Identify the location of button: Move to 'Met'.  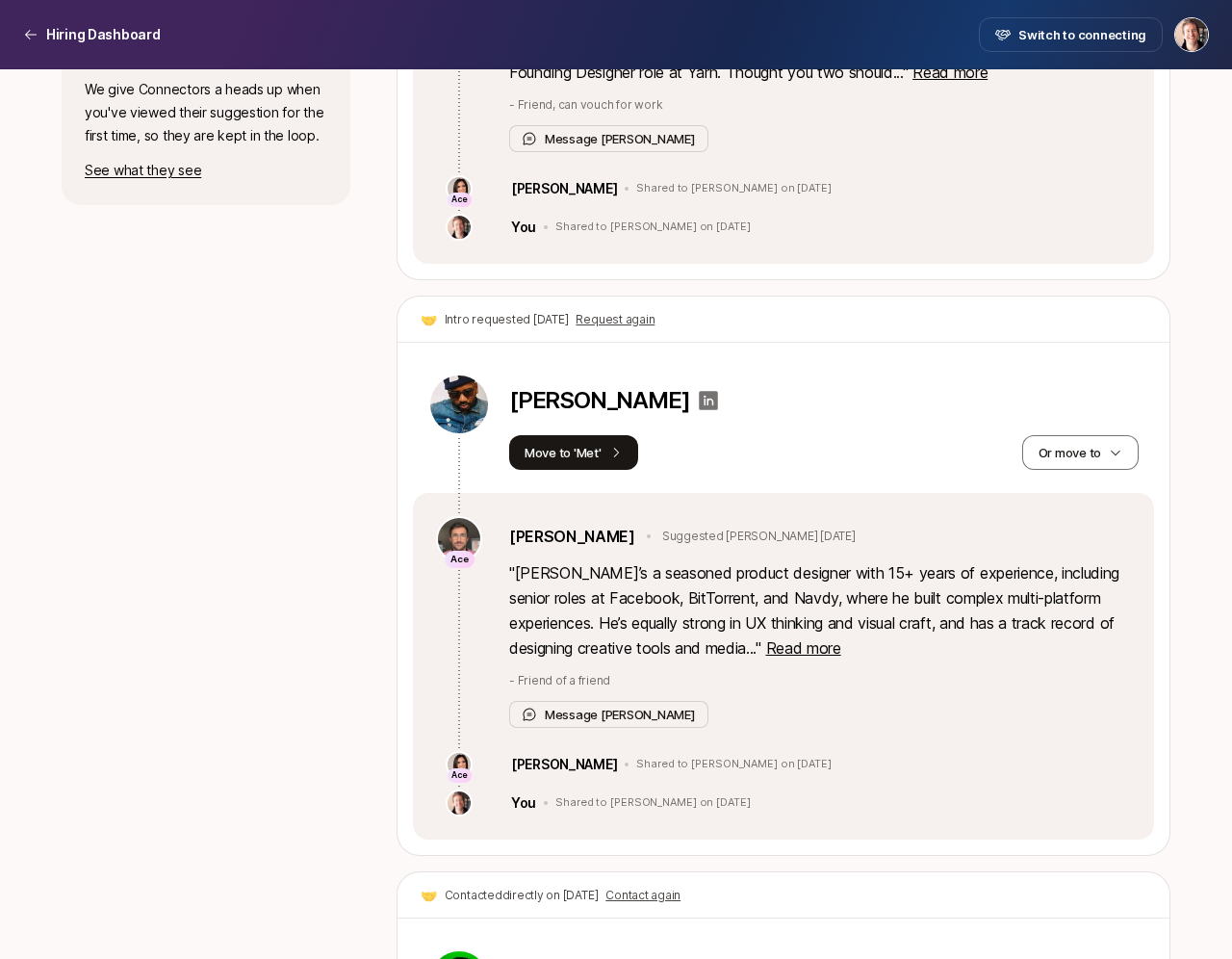
(574, 453).